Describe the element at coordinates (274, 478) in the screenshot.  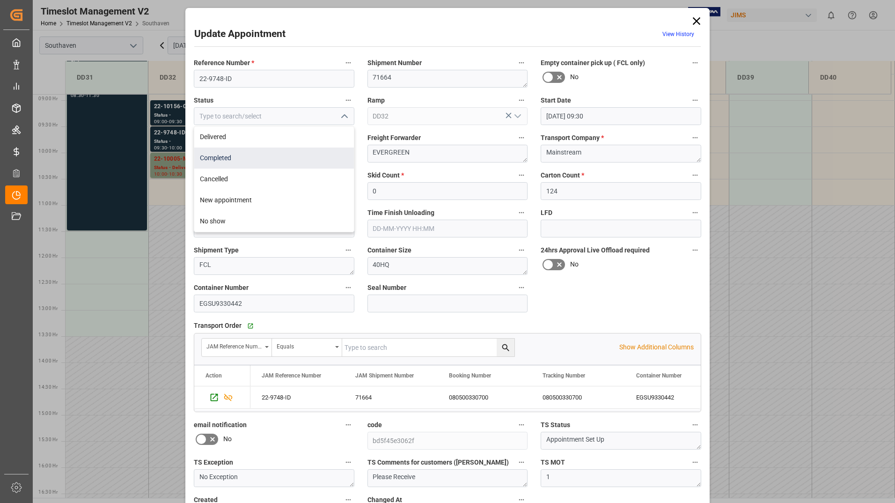
I see `textarea: No Exception` at that location.